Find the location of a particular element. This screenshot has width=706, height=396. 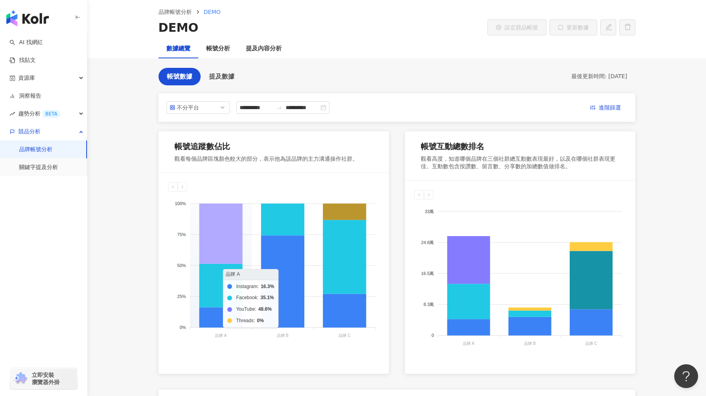

tspan: 16.5萬 is located at coordinates (427, 274).